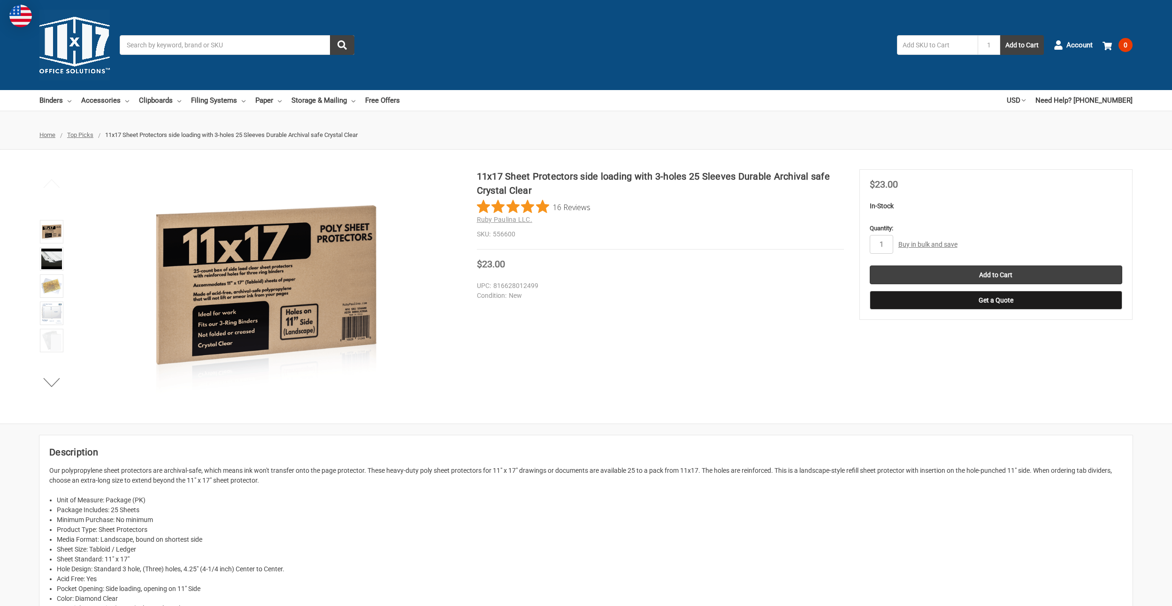 The width and height of the screenshot is (1172, 606). What do you see at coordinates (47, 135) in the screenshot?
I see `a: Home` at bounding box center [47, 135].